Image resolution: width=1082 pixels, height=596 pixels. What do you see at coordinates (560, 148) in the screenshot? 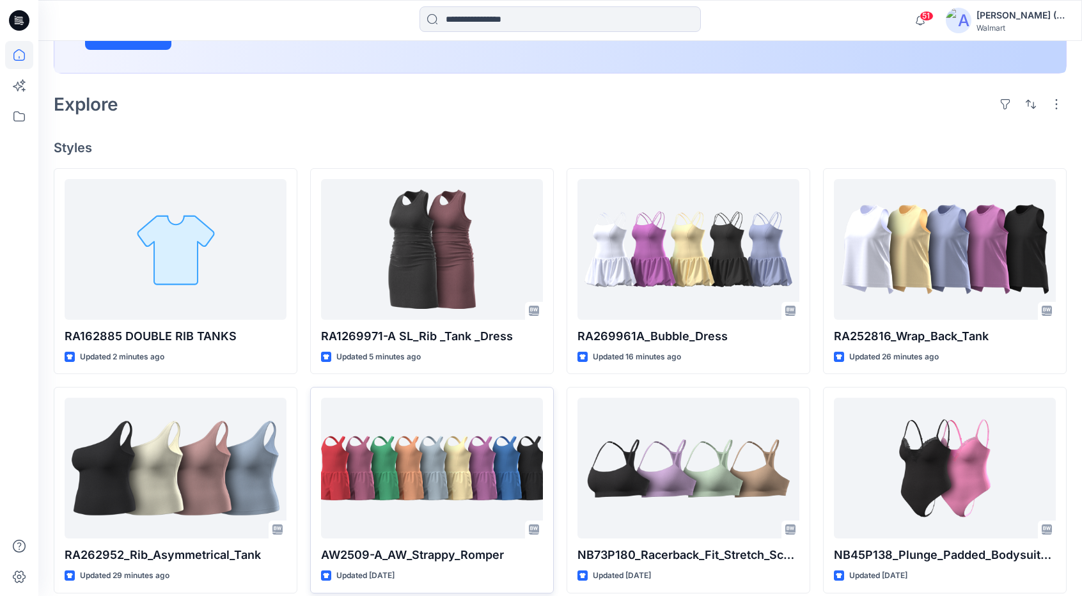
I see `h4: Styles` at bounding box center [560, 148].